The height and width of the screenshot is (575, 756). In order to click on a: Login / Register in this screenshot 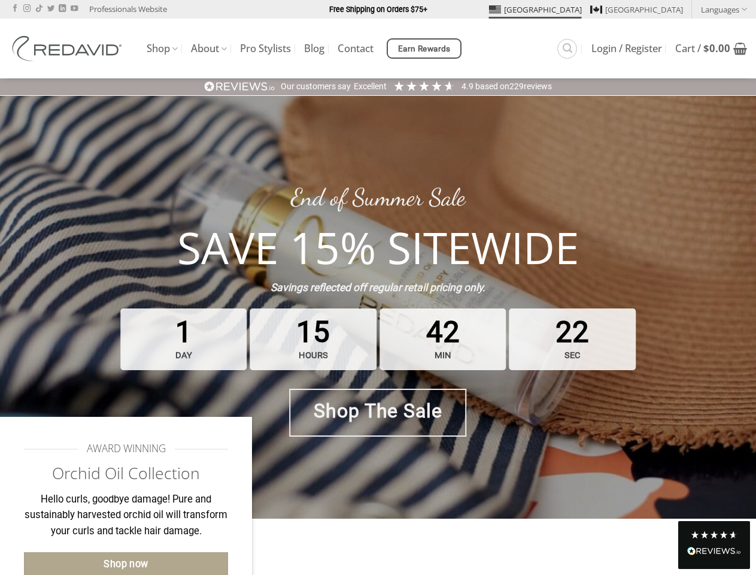, I will do `click(627, 49)`.